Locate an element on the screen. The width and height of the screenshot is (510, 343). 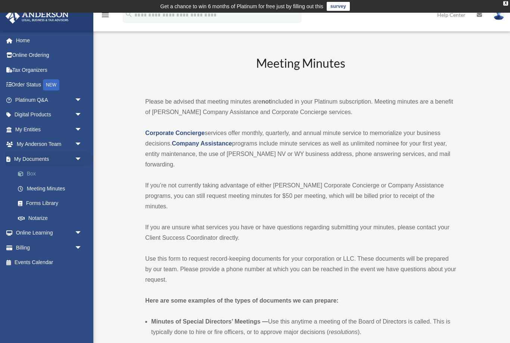
em: resolutions is located at coordinates (343, 331).